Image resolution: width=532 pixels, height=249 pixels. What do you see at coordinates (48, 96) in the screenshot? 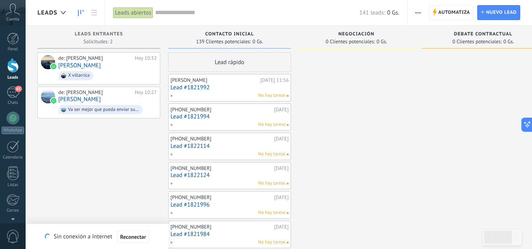
I see `div: Blas` at bounding box center [48, 96].